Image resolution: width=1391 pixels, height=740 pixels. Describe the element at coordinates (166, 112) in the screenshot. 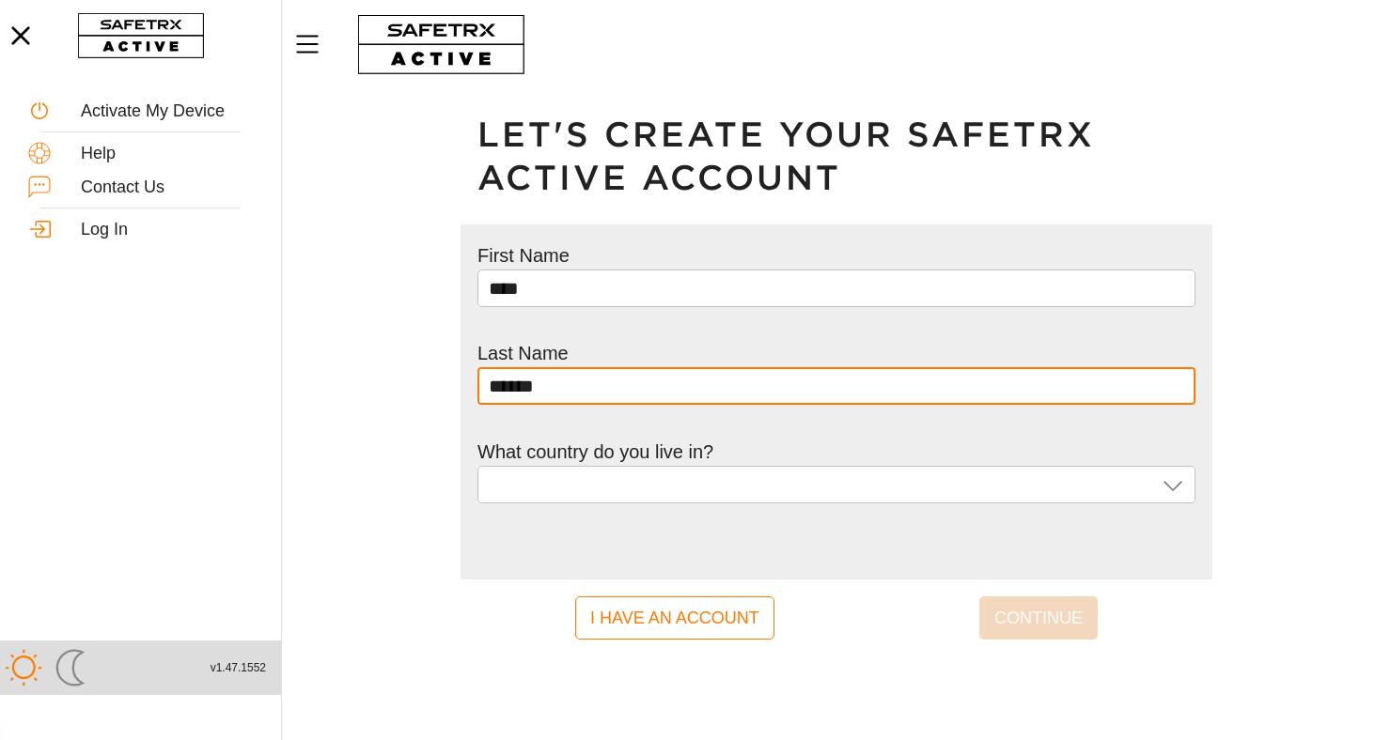

I see `div: Activate My Device` at that location.